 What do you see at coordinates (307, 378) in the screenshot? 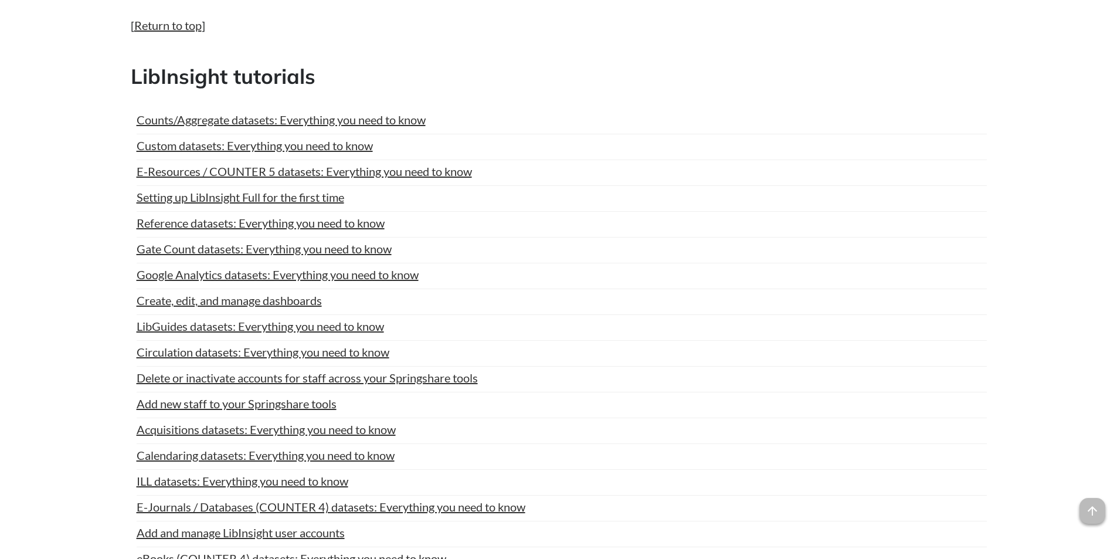
I see `a: Delete or inactivate accounts for staff across your Springshare tools` at bounding box center [307, 378].